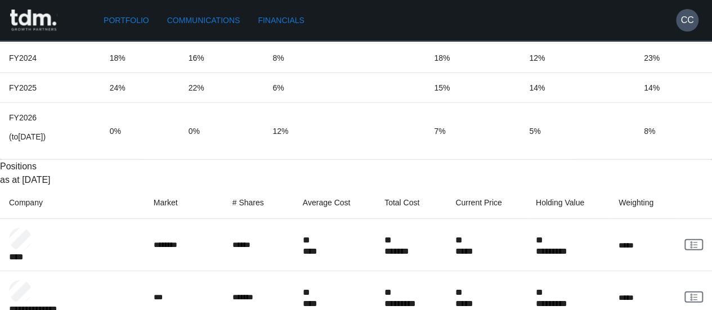 The image size is (712, 310). I want to click on th: Average Cost, so click(334, 203).